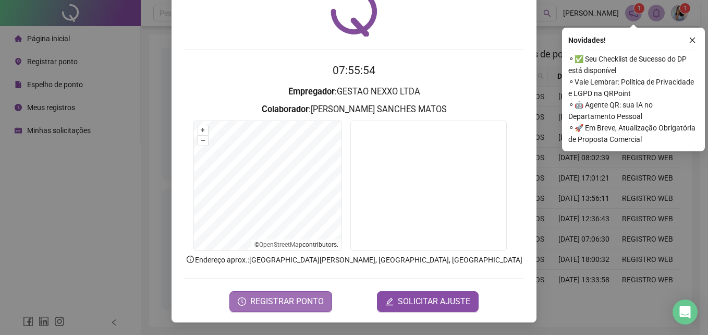 The width and height of the screenshot is (708, 335). Describe the element at coordinates (311, 91) in the screenshot. I see `strong: Empregador` at that location.